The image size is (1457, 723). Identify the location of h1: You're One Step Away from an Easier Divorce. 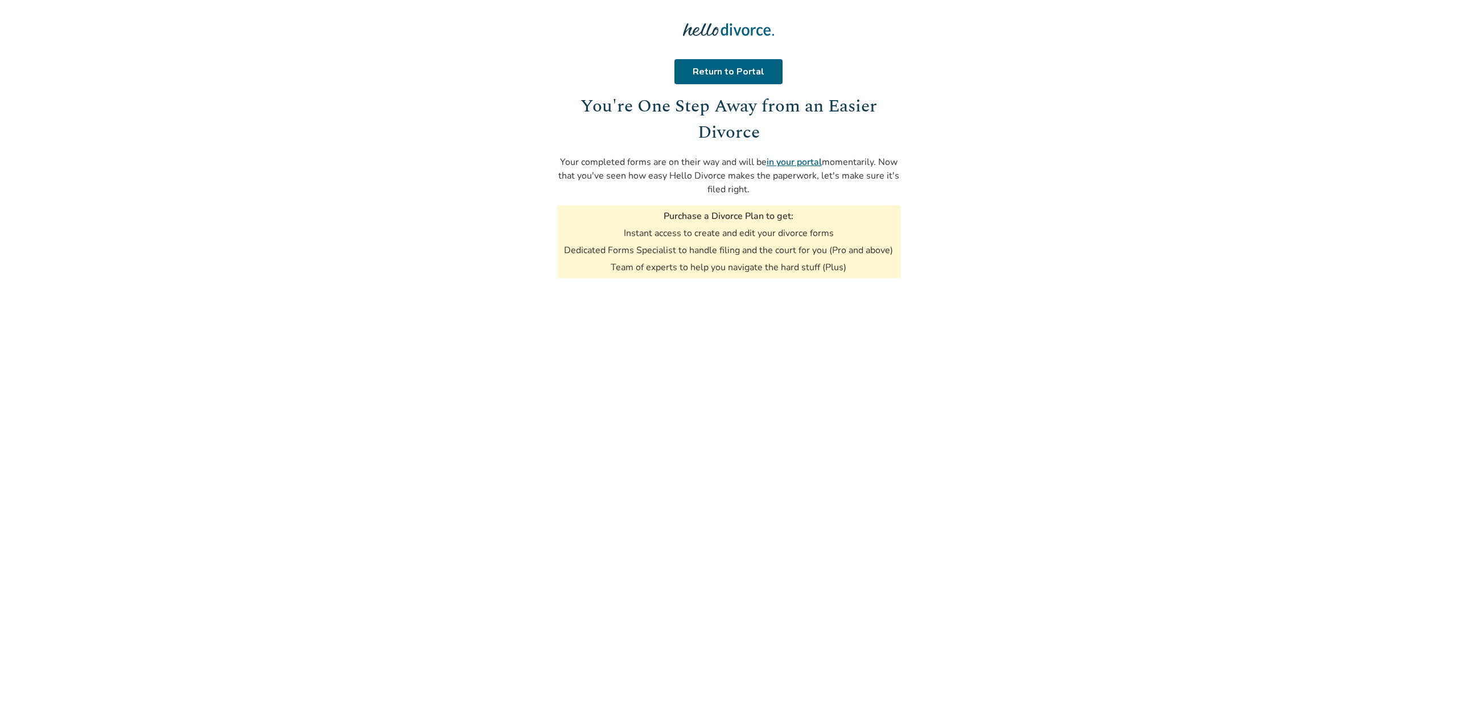
(728, 119).